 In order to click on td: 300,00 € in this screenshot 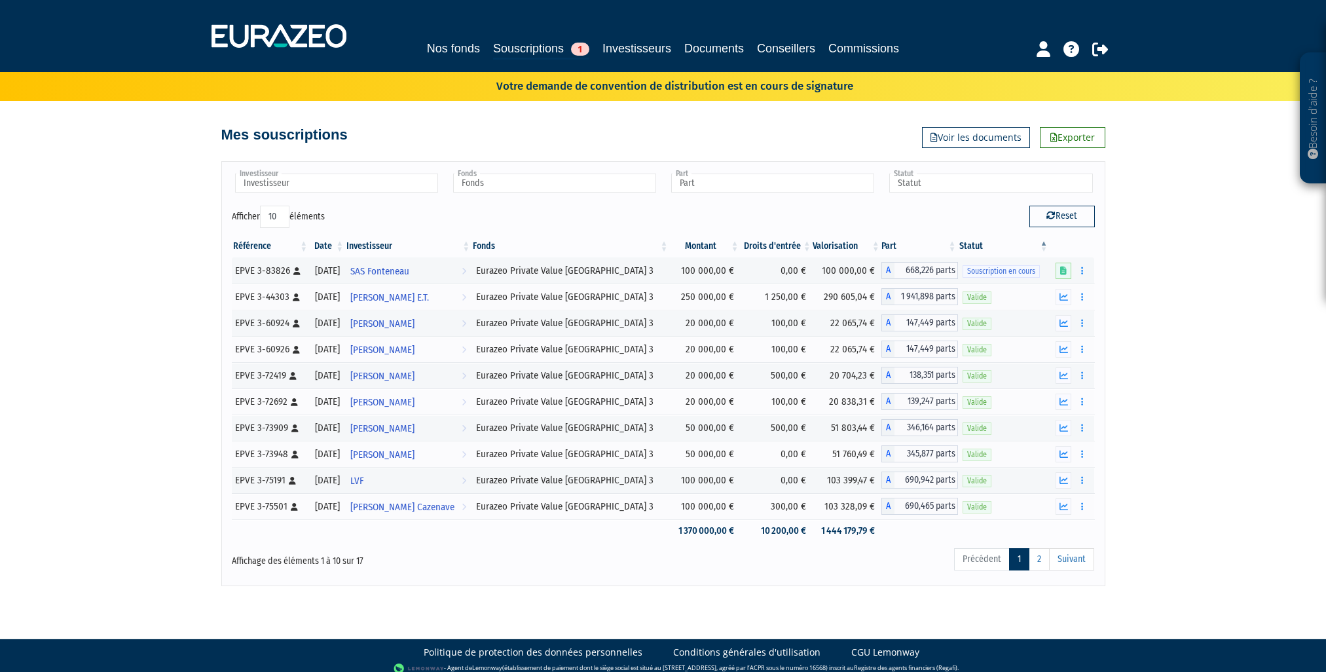, I will do `click(777, 506)`.